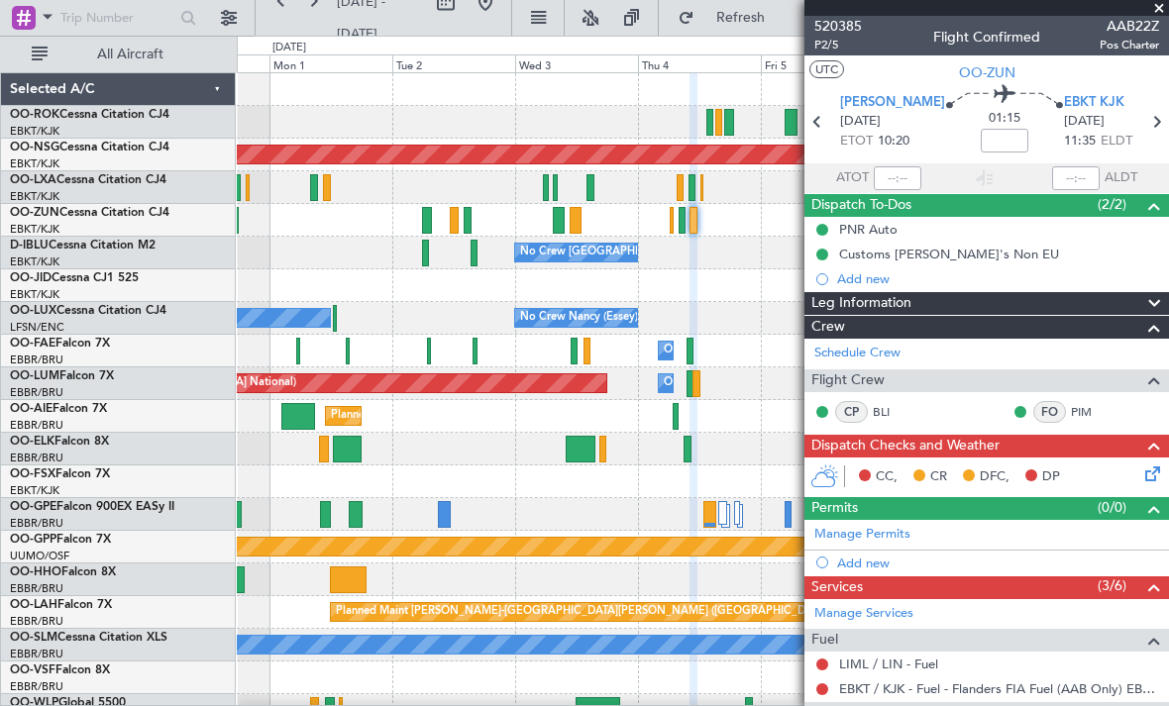 The height and width of the screenshot is (706, 1169). Describe the element at coordinates (824, 640) in the screenshot. I see `span: Fuel` at that location.